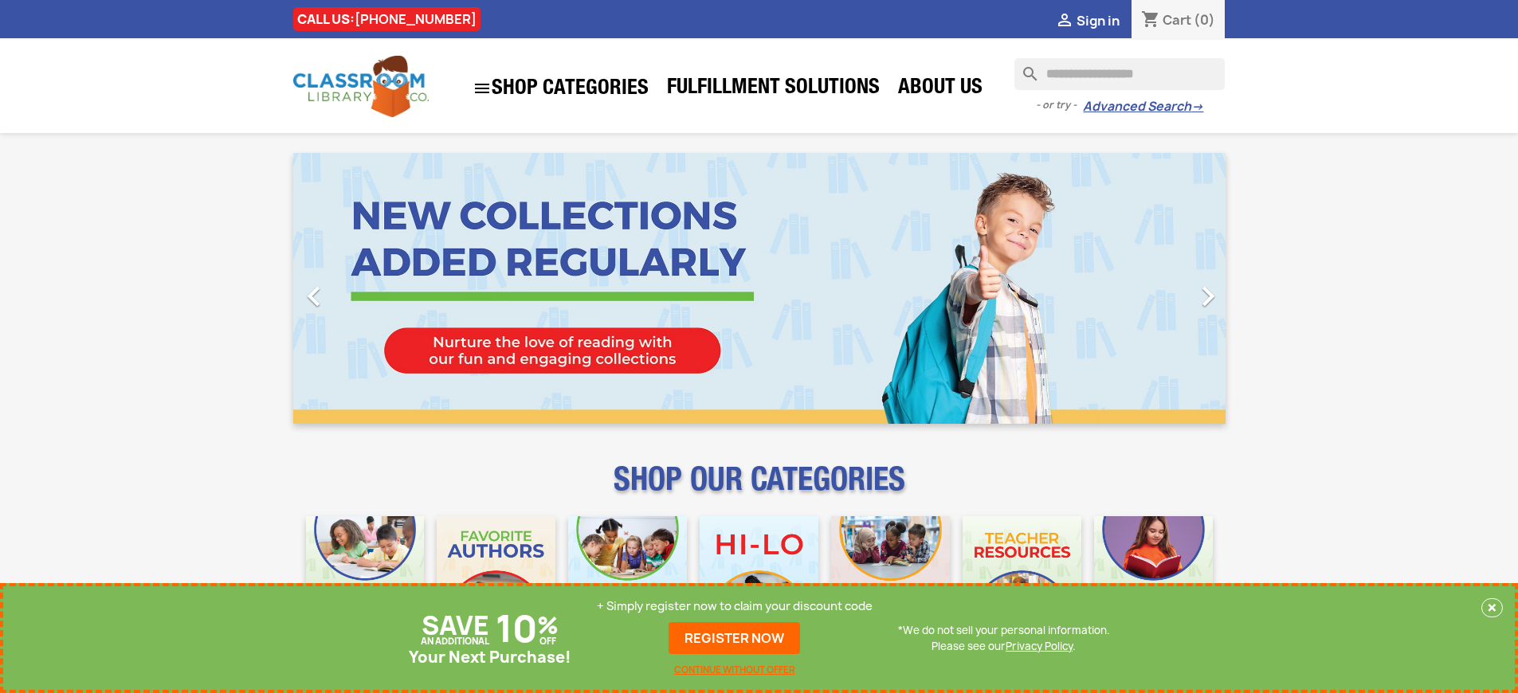 The height and width of the screenshot is (693, 1518). I want to click on div: CALL US:, so click(387, 19).